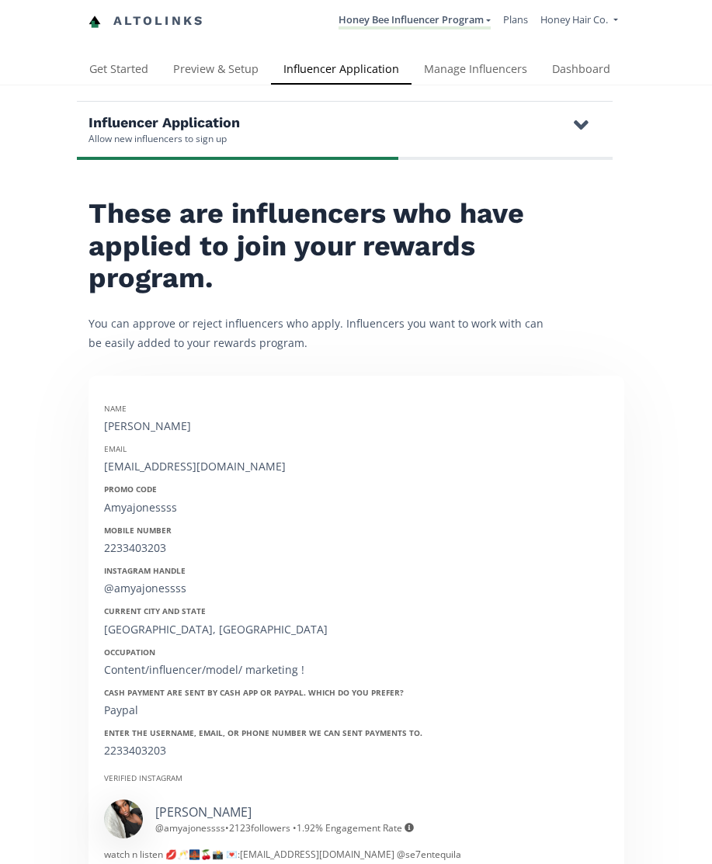 Image resolution: width=712 pixels, height=864 pixels. Describe the element at coordinates (475, 71) in the screenshot. I see `a: Manage Influencers` at that location.